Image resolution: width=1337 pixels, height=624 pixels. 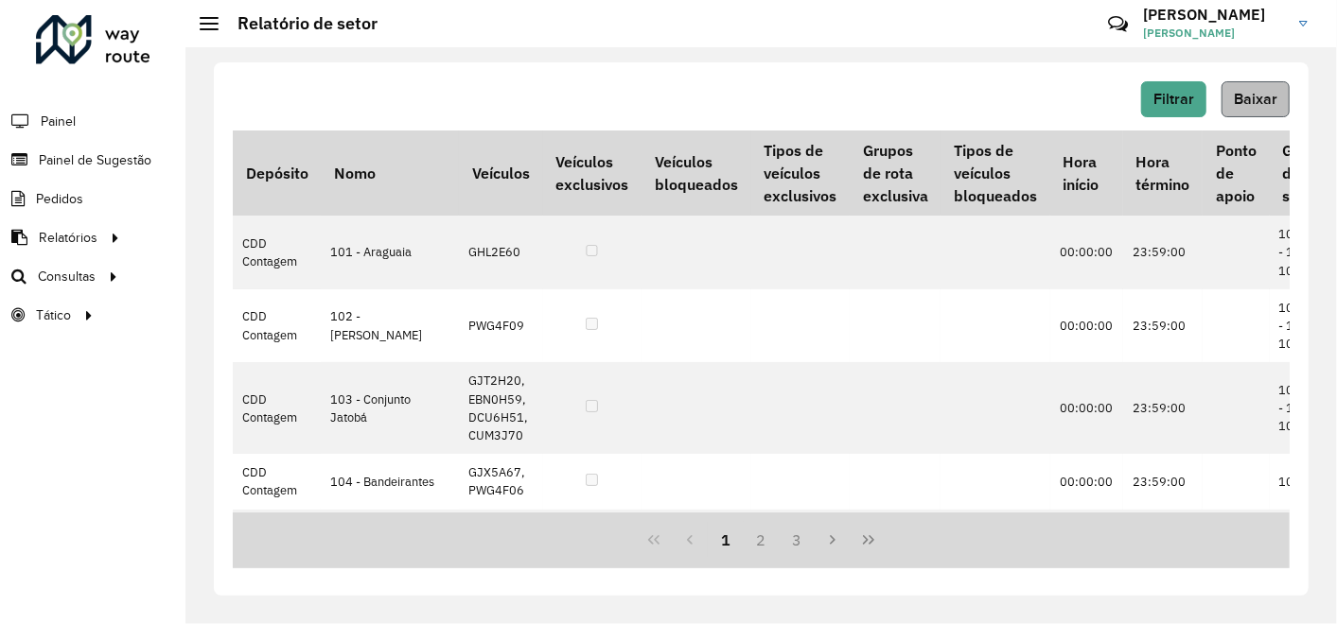 I want to click on th: Veículos exclusivos, so click(x=592, y=173).